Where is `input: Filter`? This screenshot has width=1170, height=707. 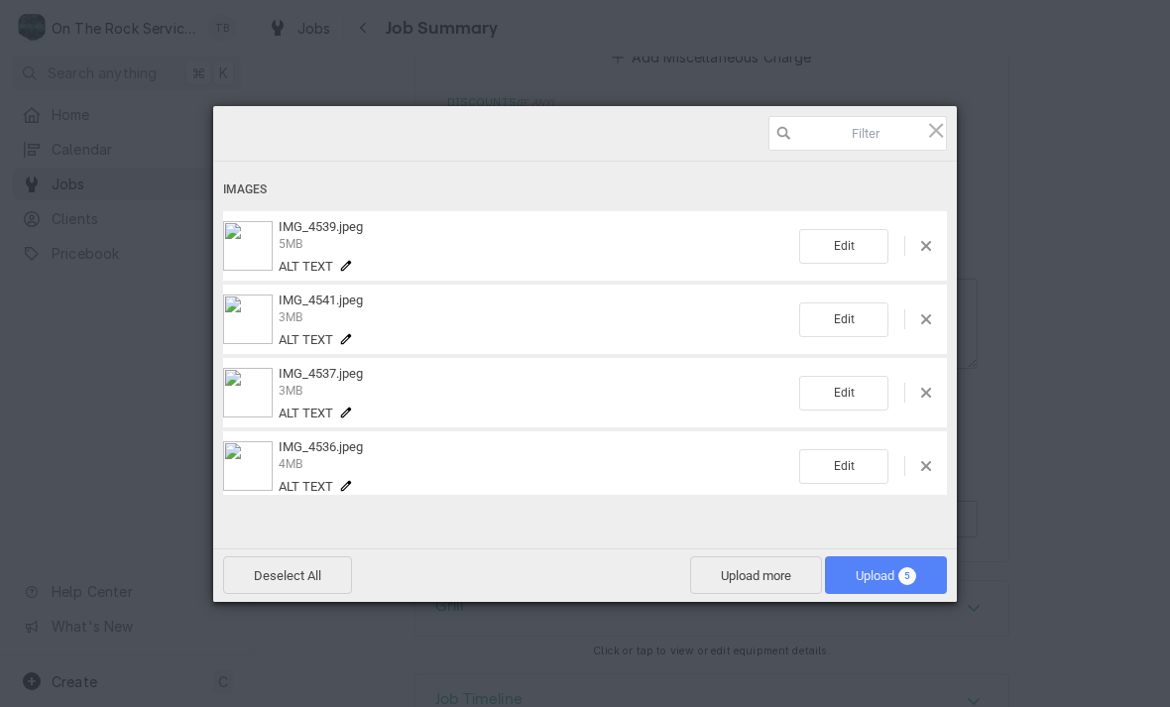 input: Filter is located at coordinates (858, 133).